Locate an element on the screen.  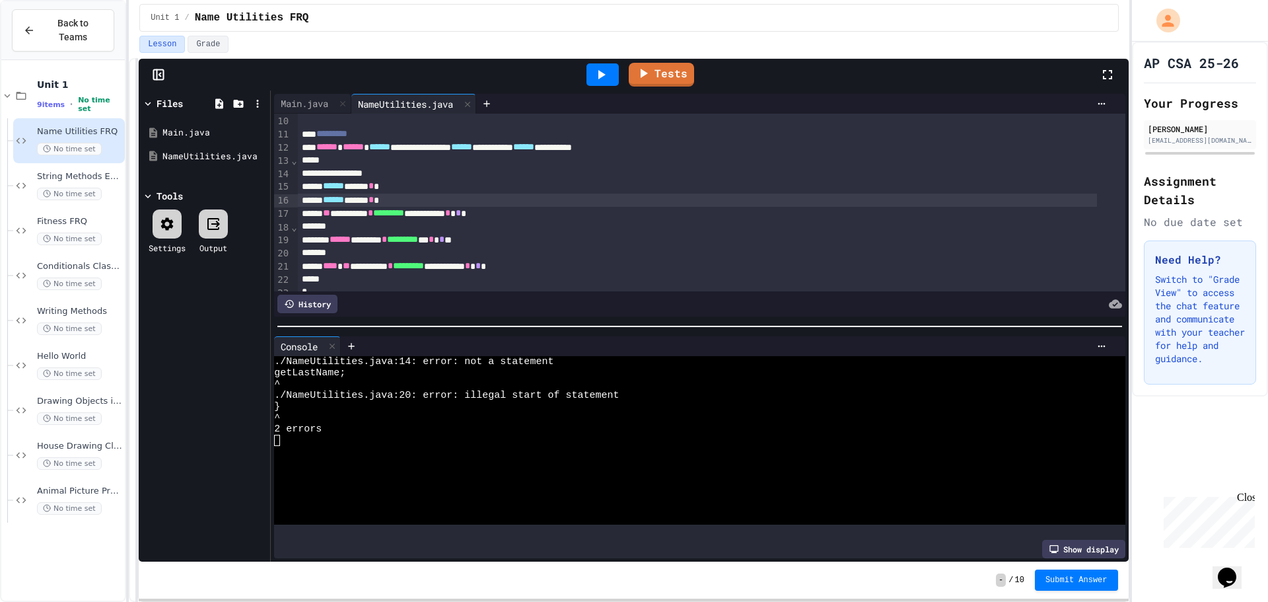
span: Back to Teams is located at coordinates (73, 30).